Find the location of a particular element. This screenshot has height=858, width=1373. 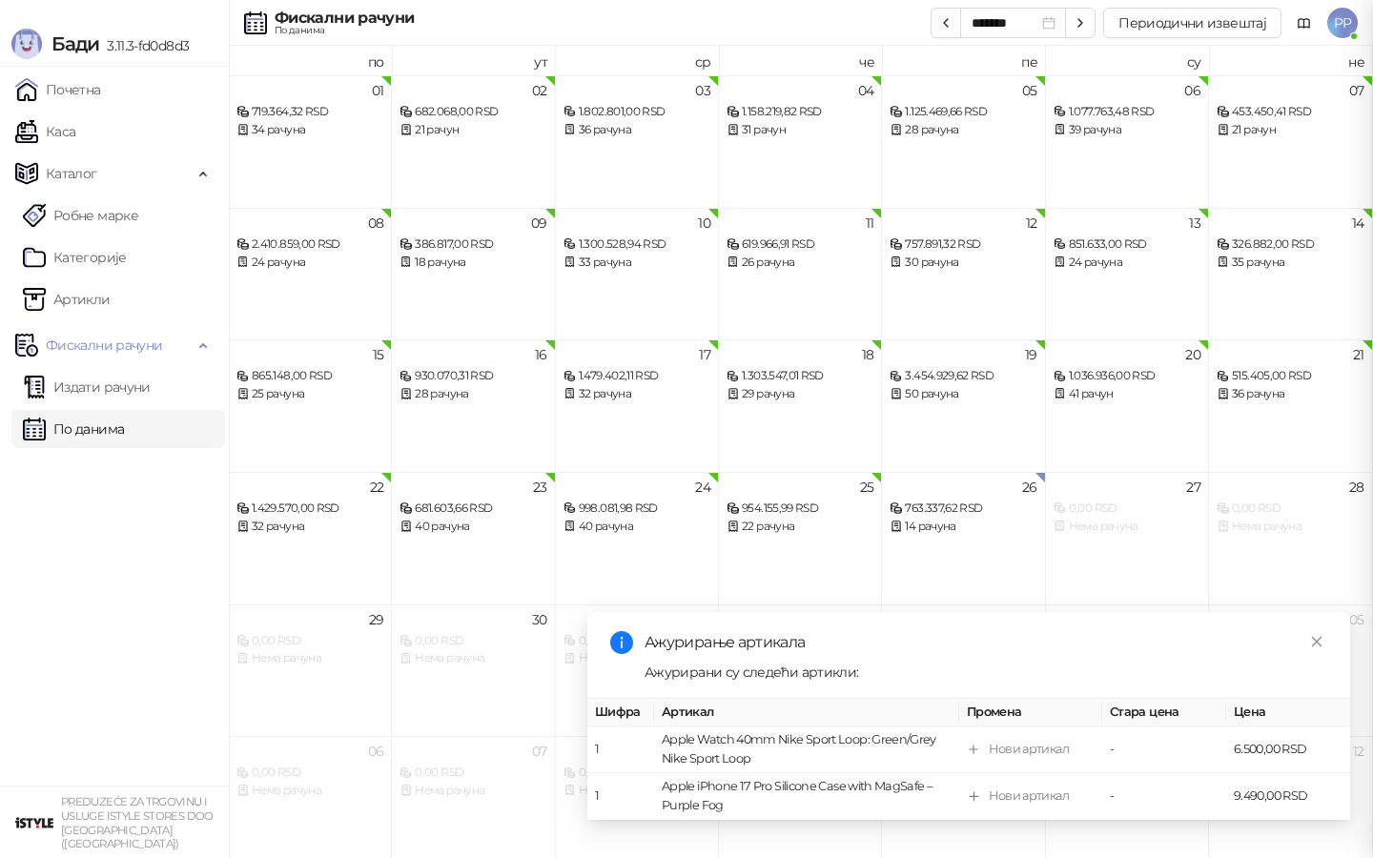

td: Apple iPhone 17 Pro Silicone Case with MagSafe – Purple Fog is located at coordinates (807, 797).